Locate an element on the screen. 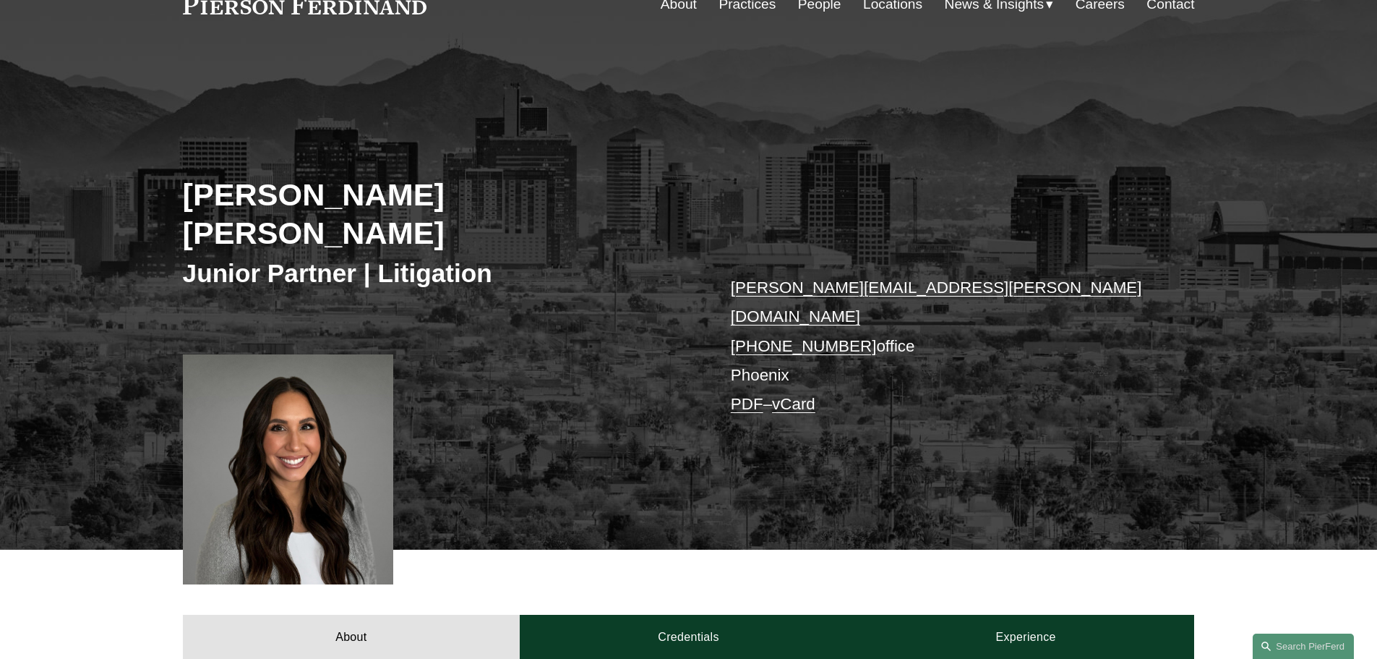 The image size is (1377, 659). h3: Junior Partner | Litigation is located at coordinates (436, 273).